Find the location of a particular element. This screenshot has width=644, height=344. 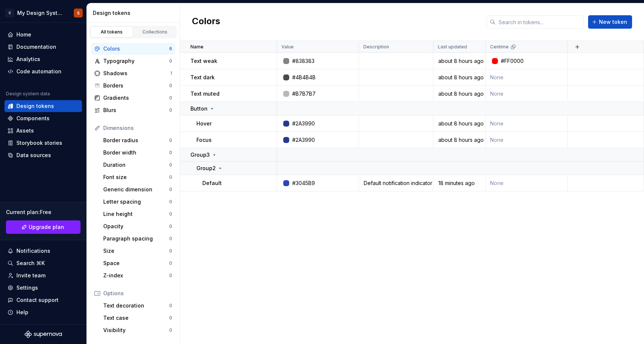

a: Shadows1 is located at coordinates (133, 73).